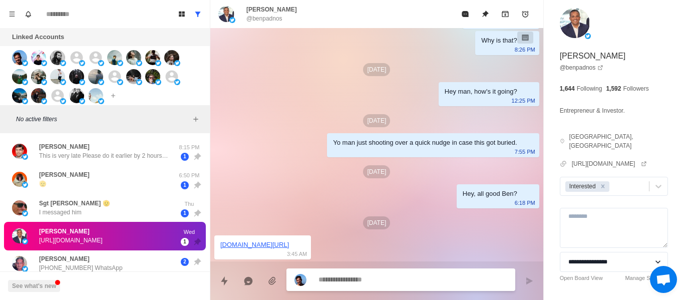  What do you see at coordinates (189, 232) in the screenshot?
I see `p: Wed` at bounding box center [189, 232].